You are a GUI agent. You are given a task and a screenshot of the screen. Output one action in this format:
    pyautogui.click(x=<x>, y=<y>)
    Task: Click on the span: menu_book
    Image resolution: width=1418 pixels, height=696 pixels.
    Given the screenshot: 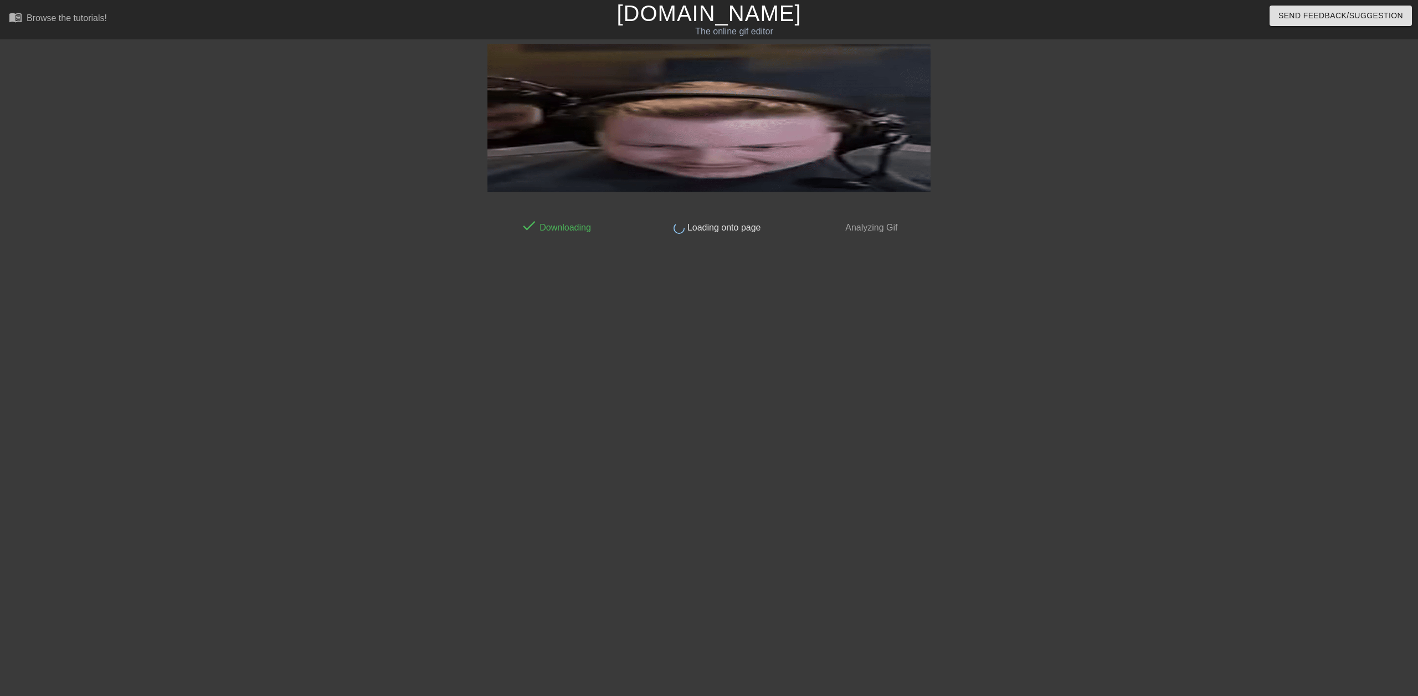 What is the action you would take?
    pyautogui.click(x=16, y=17)
    